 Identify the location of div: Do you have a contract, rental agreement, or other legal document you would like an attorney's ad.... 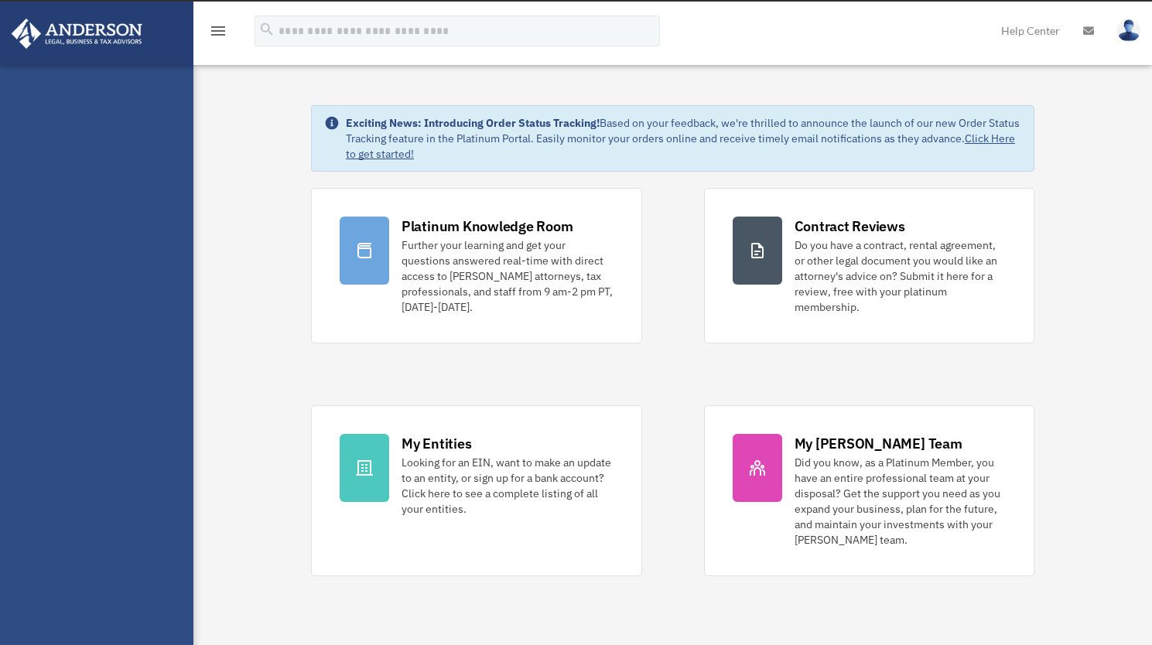
(900, 276).